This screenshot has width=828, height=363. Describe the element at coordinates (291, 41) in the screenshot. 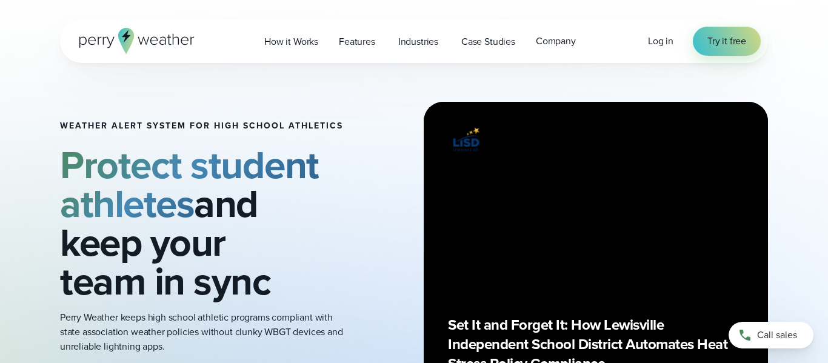

I see `a: How it Works` at that location.